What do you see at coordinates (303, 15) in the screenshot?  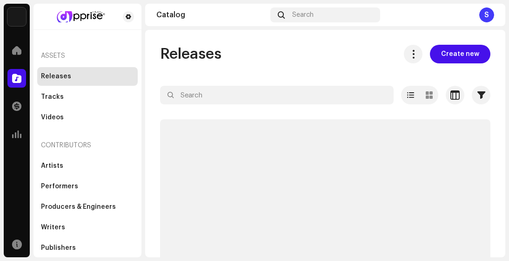 I see `span: Search` at bounding box center [303, 15].